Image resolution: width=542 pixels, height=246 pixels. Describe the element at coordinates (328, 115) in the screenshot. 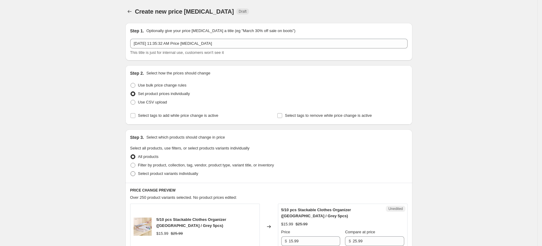

I see `span: Select tags to remove while price change is active` at that location.